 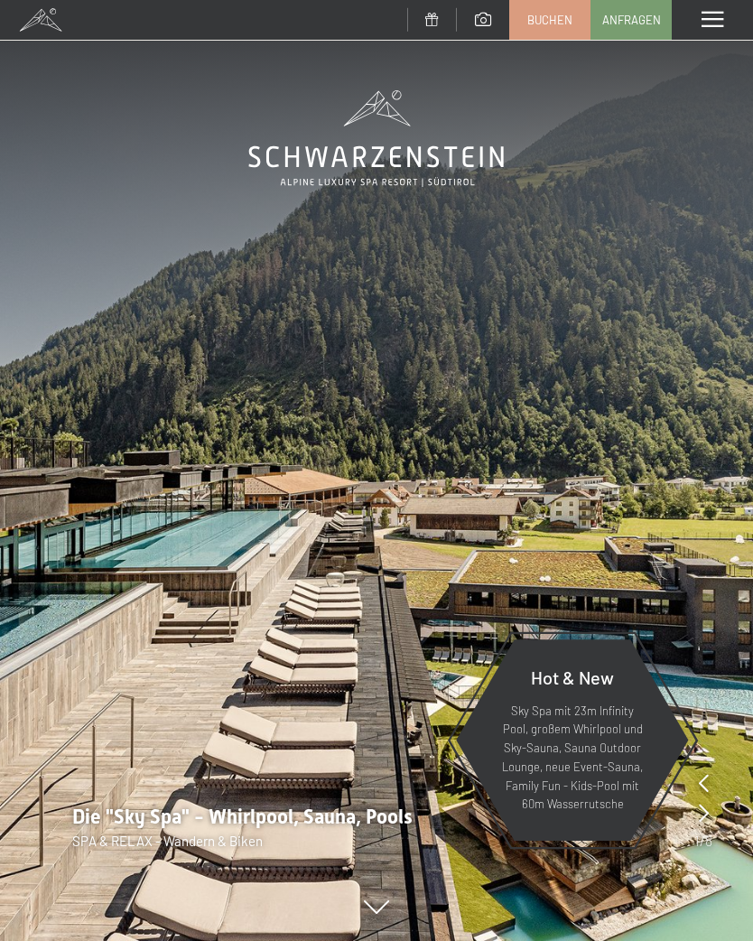 I want to click on p: Sky Spa mit 23m Infinity Pool, großem Whirlpool und Sky-Sauna, Sauna Outdoor Lounge, neue Event-S..., so click(x=572, y=757).